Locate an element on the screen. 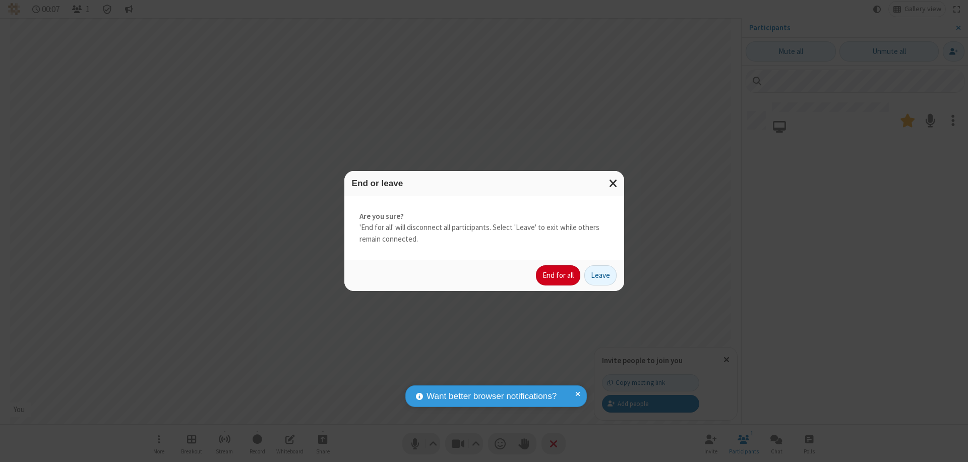 This screenshot has width=968, height=462. button: End for all is located at coordinates (558, 275).